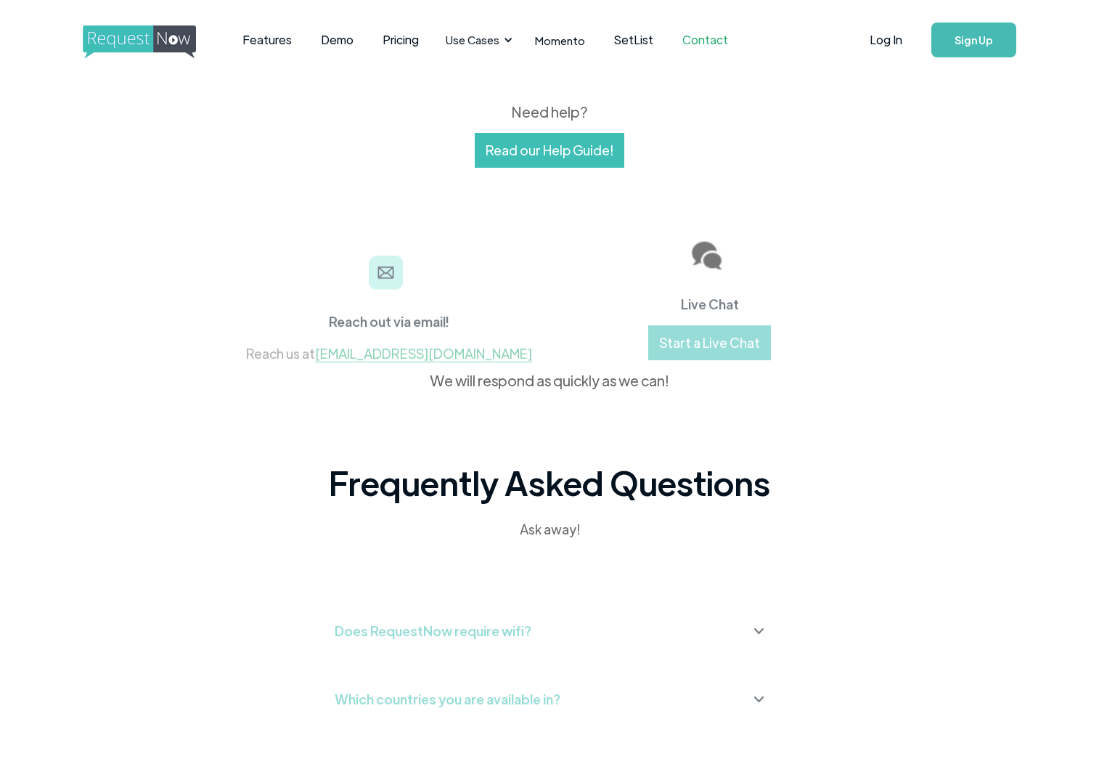  Describe the element at coordinates (550, 112) in the screenshot. I see `div: Need help?` at that location.